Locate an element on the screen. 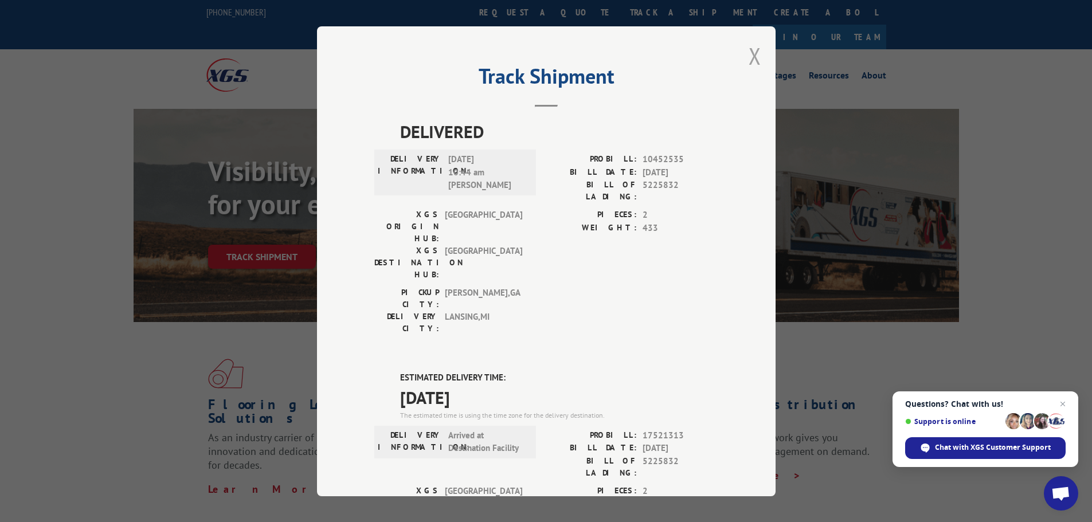  button: Close modal is located at coordinates (755, 56).